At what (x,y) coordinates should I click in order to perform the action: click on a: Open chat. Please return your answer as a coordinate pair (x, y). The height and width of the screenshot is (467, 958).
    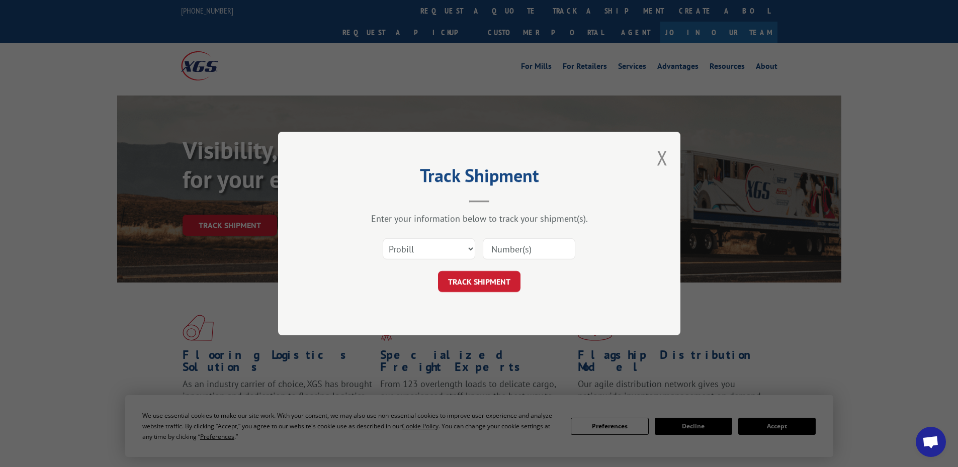
    Looking at the image, I should click on (930, 442).